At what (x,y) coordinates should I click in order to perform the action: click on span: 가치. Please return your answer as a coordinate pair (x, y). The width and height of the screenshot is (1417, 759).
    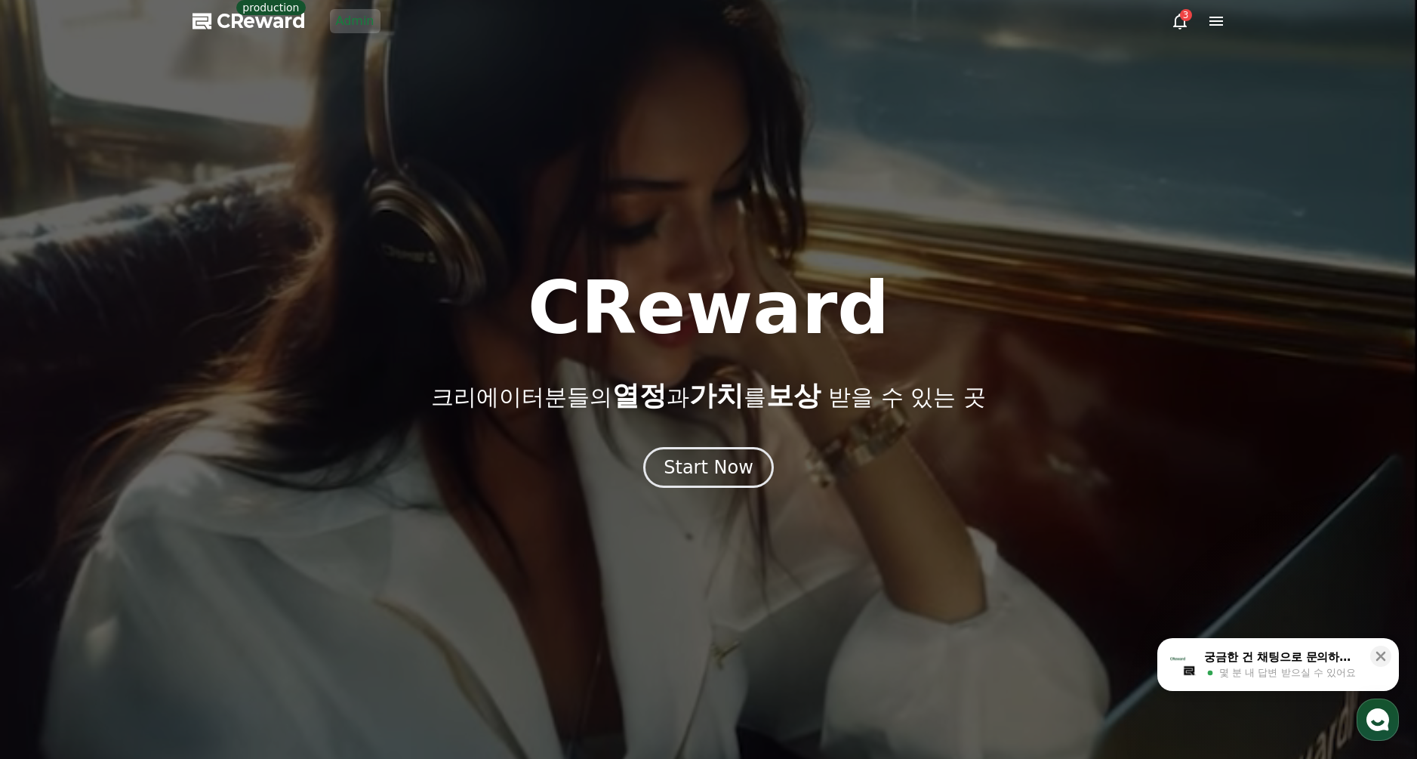
    Looking at the image, I should click on (716, 395).